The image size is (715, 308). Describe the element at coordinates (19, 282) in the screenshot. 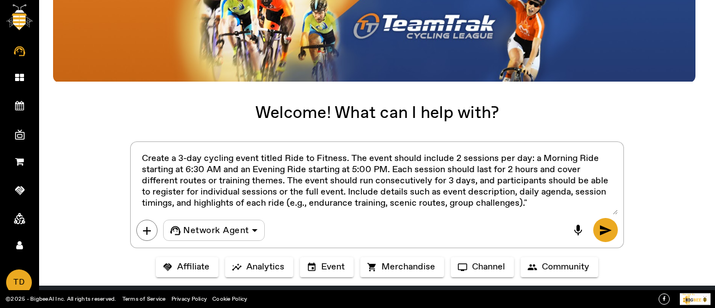

I see `span: TD` at that location.